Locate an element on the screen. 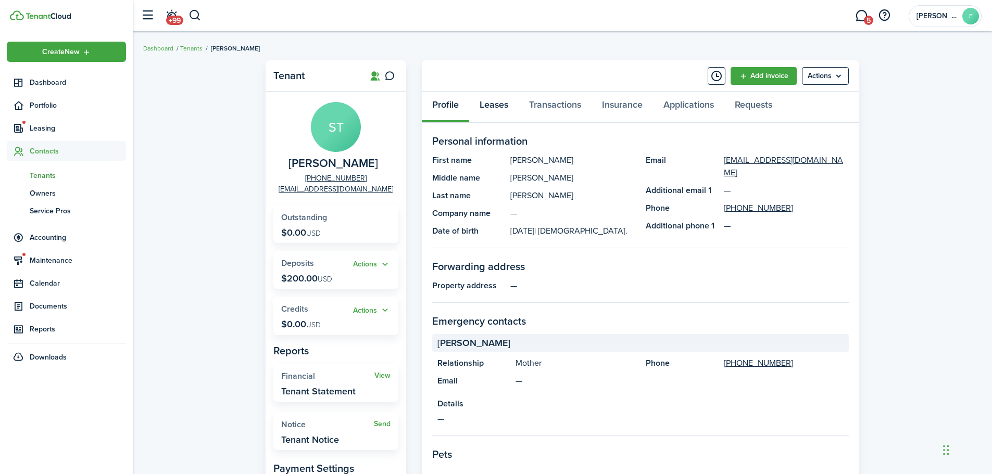 The width and height of the screenshot is (992, 474). span: Deposits is located at coordinates (297, 263).